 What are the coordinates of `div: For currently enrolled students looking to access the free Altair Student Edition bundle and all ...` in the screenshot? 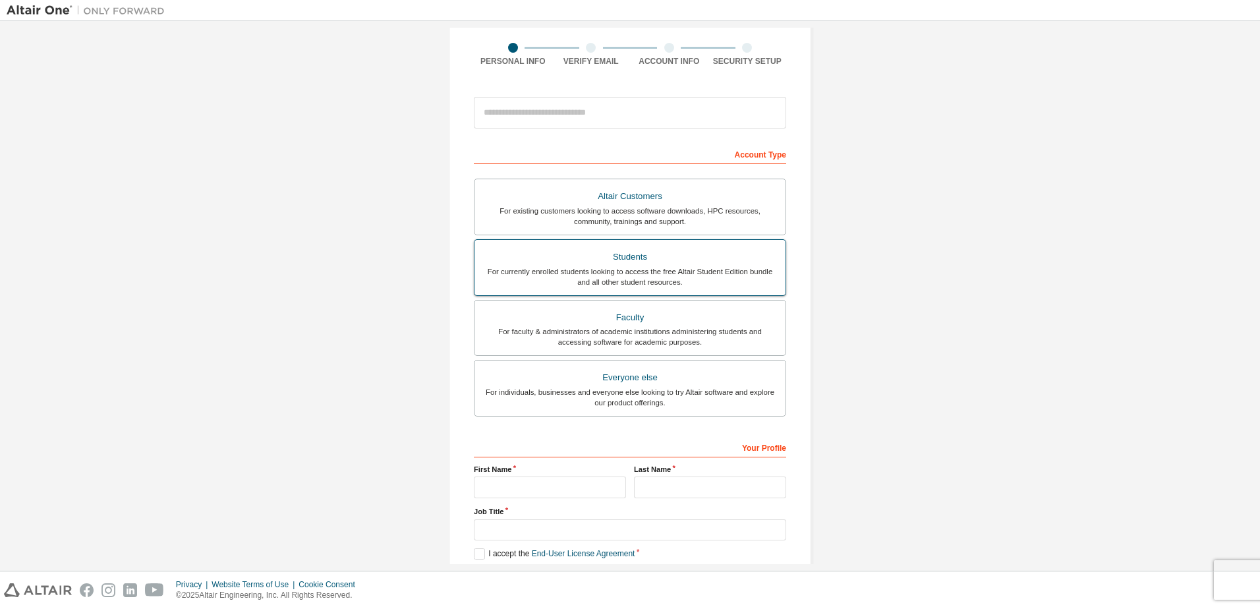 It's located at (630, 277).